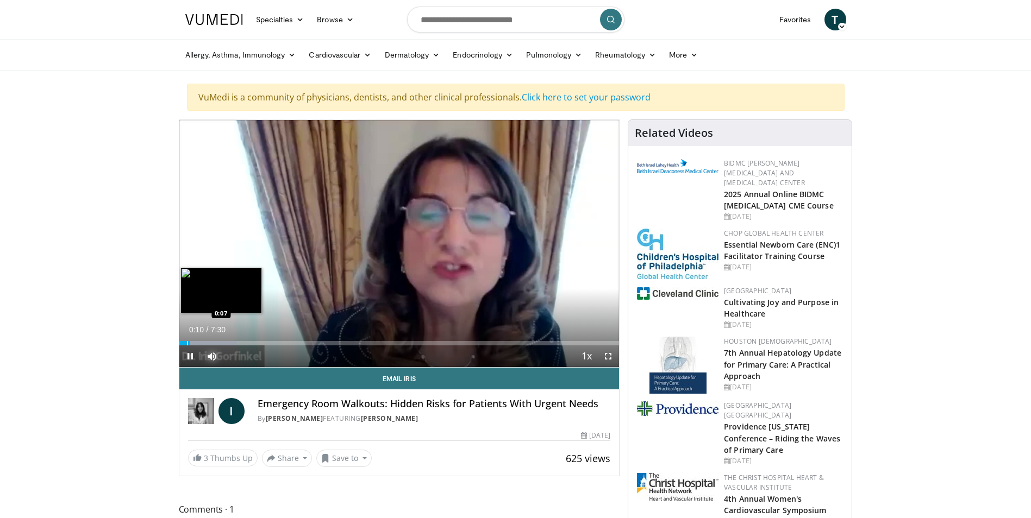 The width and height of the screenshot is (1031, 518). I want to click on a: The Christ Hospital Heart & Vascular Institute, so click(774, 483).